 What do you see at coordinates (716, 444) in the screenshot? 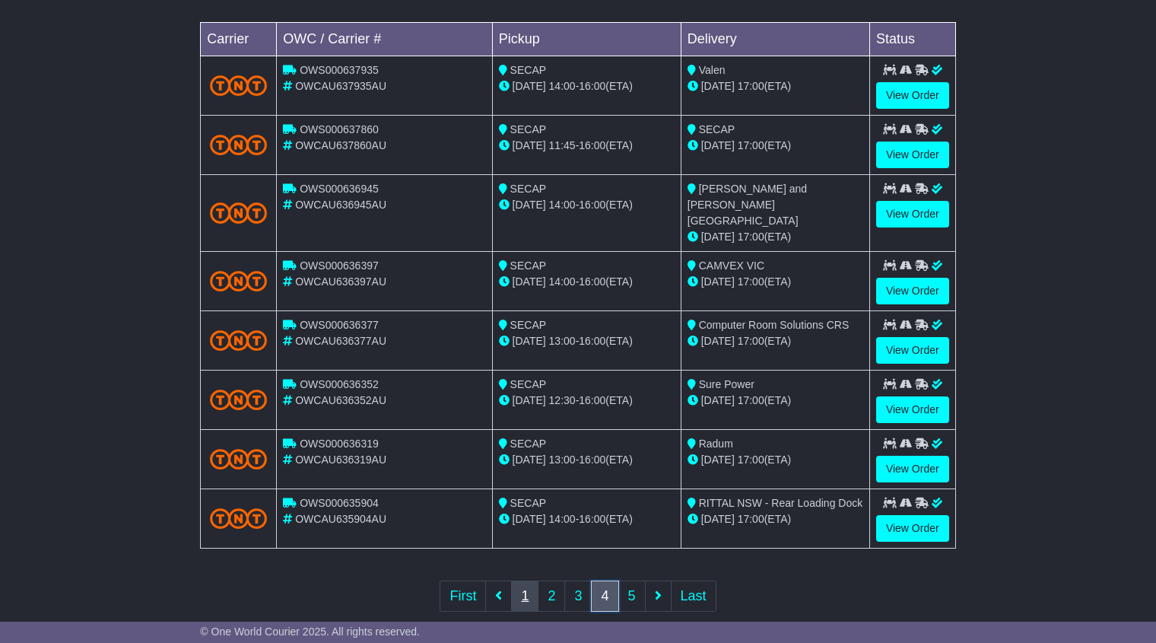
I see `span: Radum` at bounding box center [716, 444].